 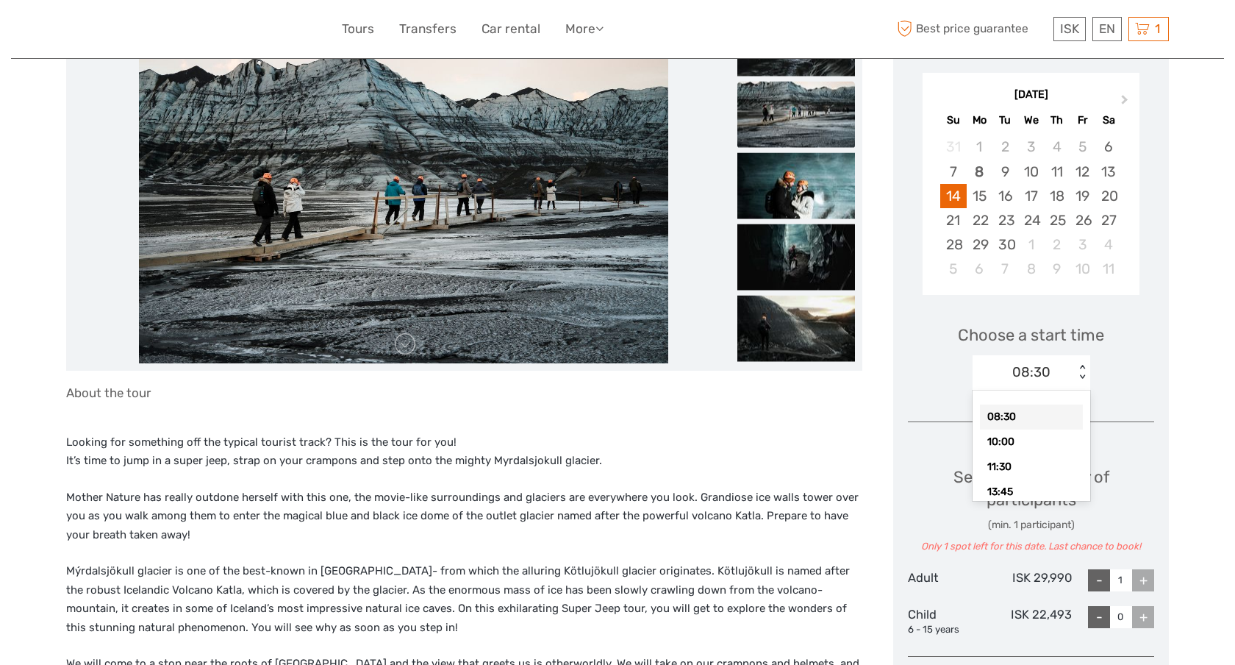 I want to click on div: Not available Friday, September 5th, 2025, so click(x=1082, y=146).